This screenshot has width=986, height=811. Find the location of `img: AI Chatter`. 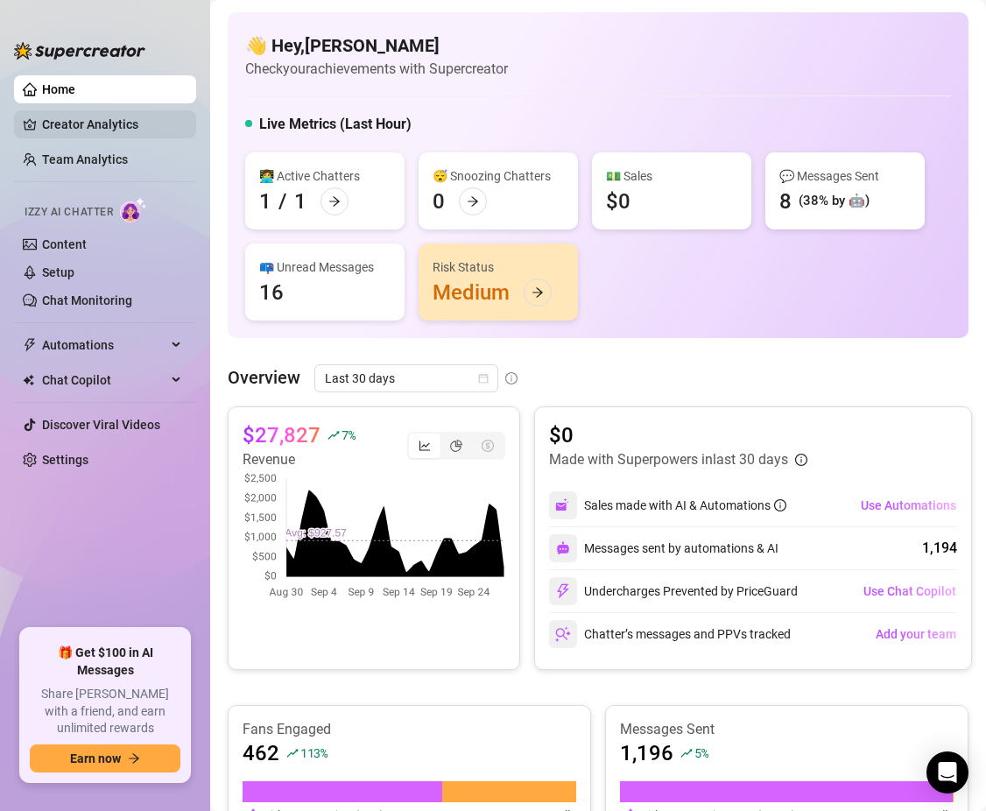

img: AI Chatter is located at coordinates (133, 209).